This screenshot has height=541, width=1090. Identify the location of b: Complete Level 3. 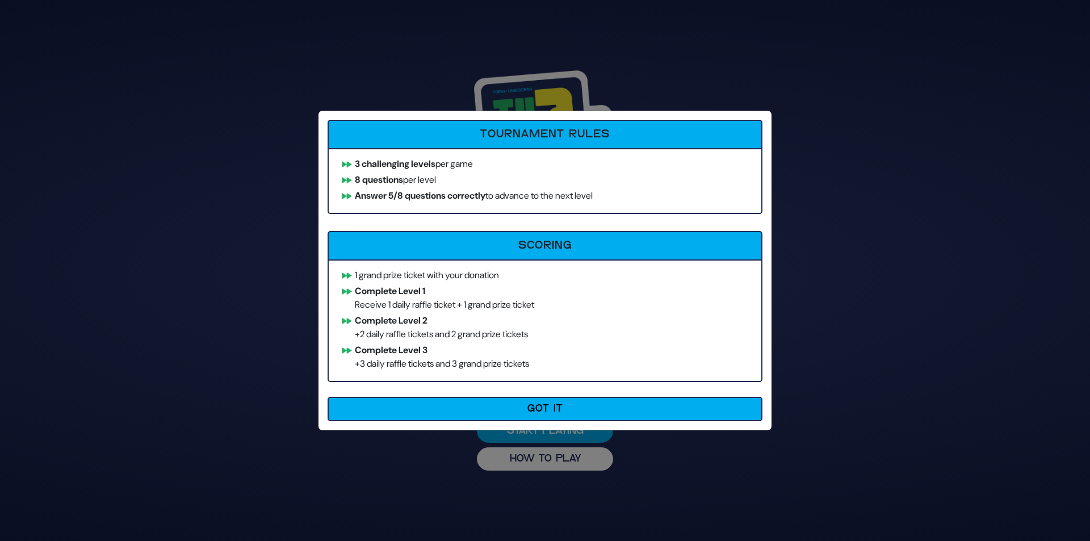
(391, 350).